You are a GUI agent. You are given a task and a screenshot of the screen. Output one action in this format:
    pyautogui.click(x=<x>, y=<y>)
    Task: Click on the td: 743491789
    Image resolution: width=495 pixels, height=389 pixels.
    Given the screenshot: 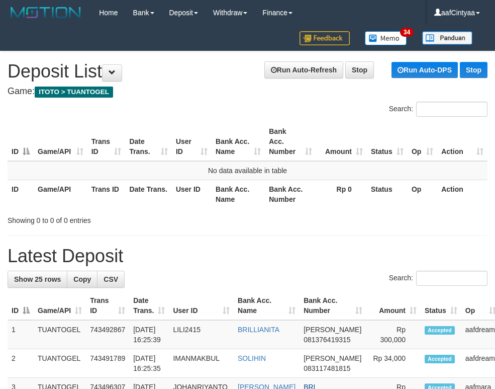 What is the action you would take?
    pyautogui.click(x=108, y=363)
    